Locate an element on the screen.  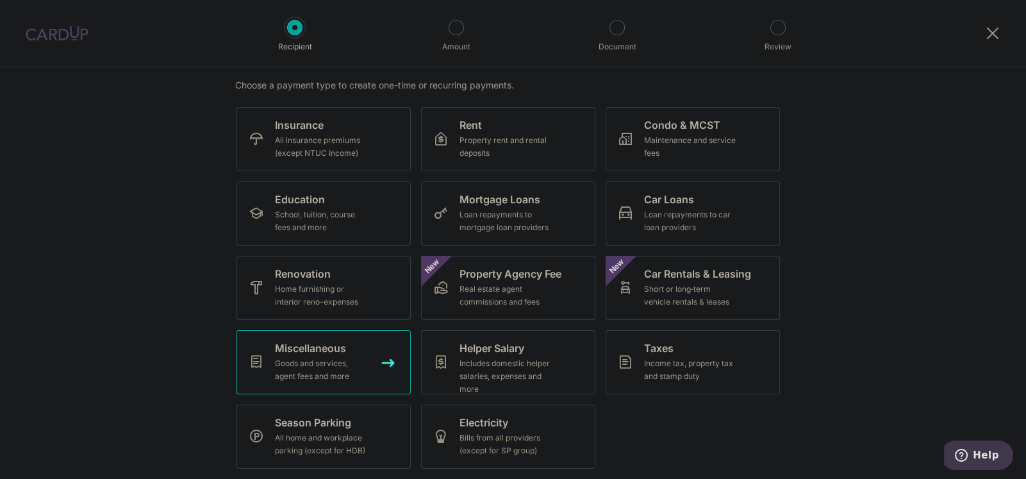
div: Income tax, property tax and stamp duty is located at coordinates (690, 370).